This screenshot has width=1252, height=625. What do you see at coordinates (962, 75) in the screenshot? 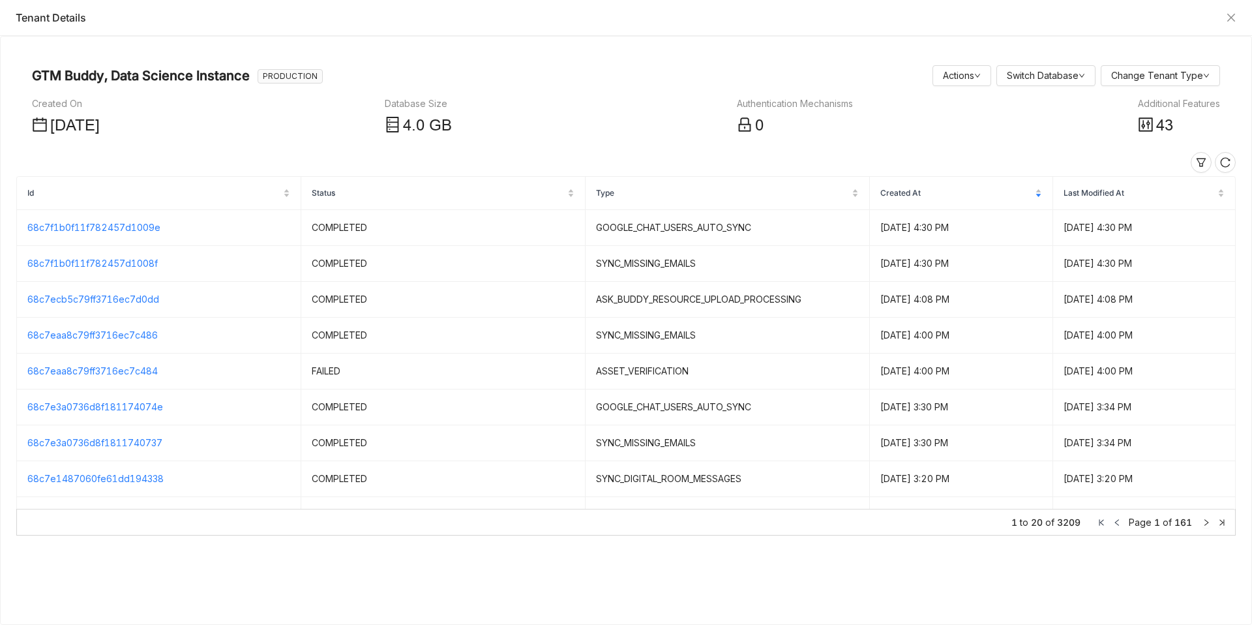
I see `a: Actions` at bounding box center [962, 75].